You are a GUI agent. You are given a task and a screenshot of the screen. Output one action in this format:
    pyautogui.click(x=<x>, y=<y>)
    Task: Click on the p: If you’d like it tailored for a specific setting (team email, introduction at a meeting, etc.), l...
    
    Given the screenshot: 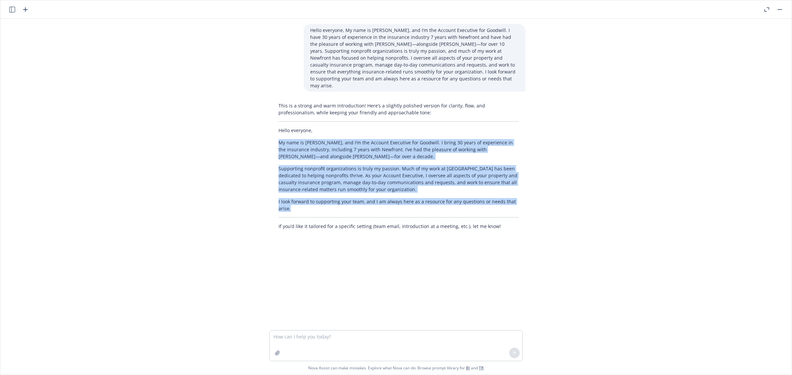 What is the action you would take?
    pyautogui.click(x=398, y=226)
    